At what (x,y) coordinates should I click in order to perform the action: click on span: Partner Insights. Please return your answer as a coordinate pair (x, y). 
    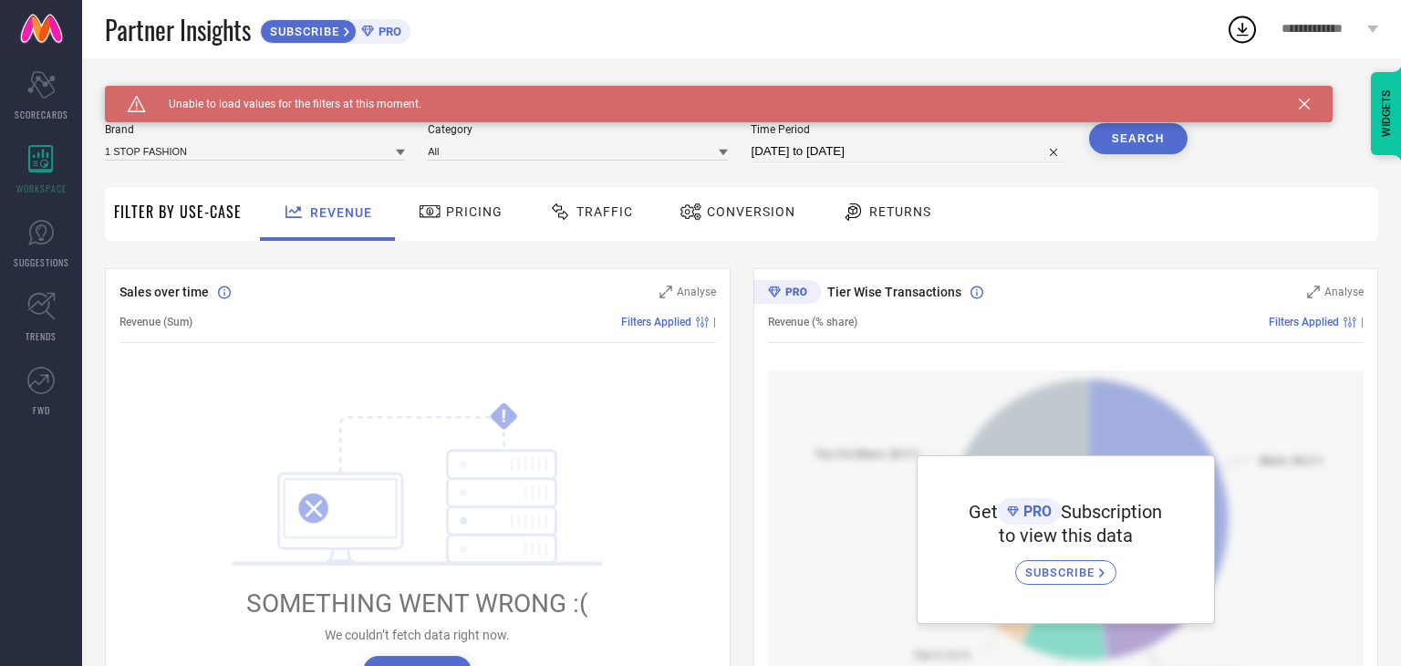
    Looking at the image, I should click on (178, 29).